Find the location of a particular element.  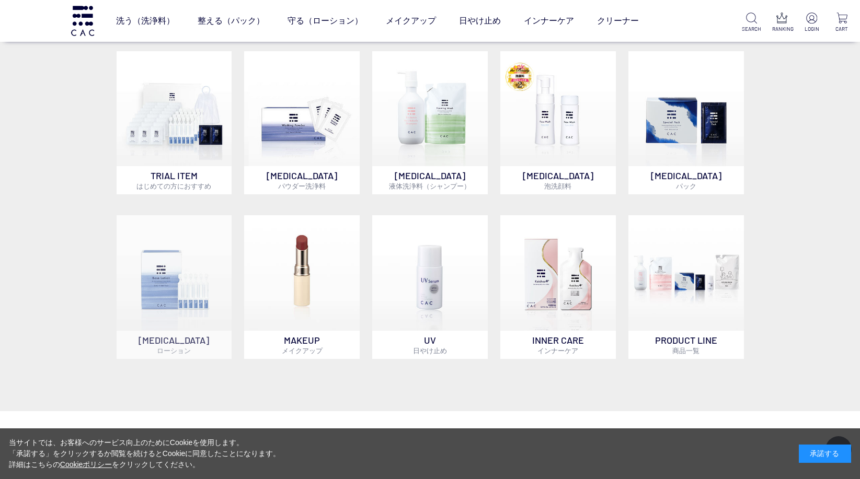

div: 当サイトでは、お客様へのサービス向上のためにCookieを使用します。 「承諾する」をクリックするか閲覧を続けるとCookieに同意したことになります。 詳細はこちらの をクリックしてください。 is located at coordinates (145, 454).